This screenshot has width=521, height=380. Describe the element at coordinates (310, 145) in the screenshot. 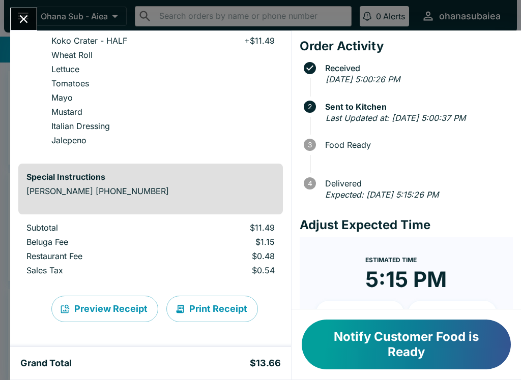

I see `text: 3` at that location.